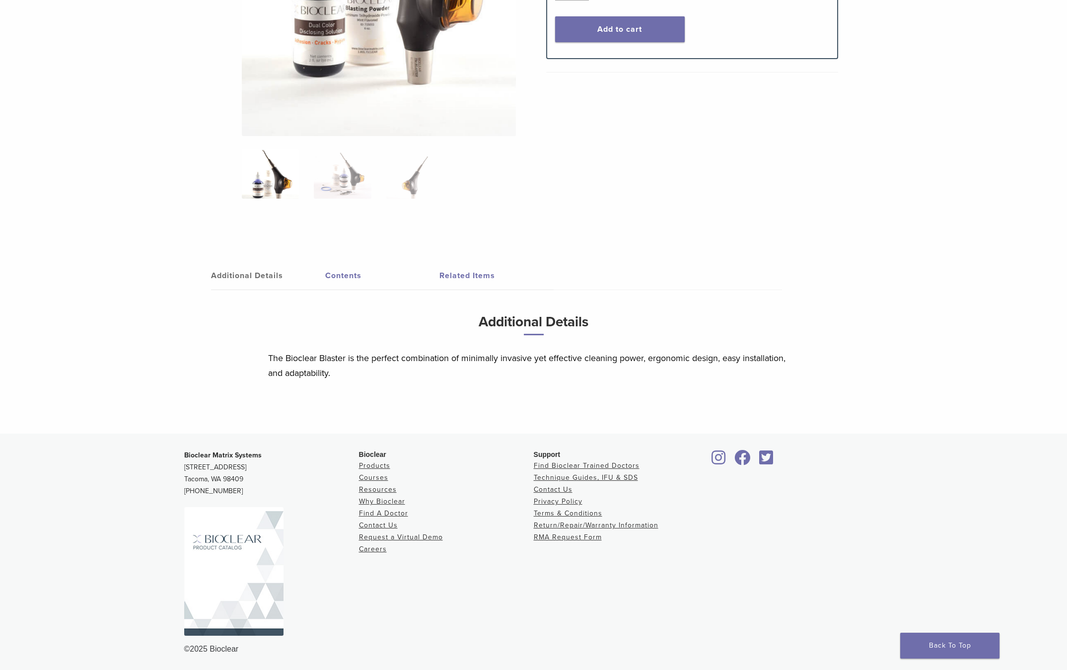 Image resolution: width=1067 pixels, height=670 pixels. Describe the element at coordinates (534, 365) in the screenshot. I see `p: The Bioclear Blaster is the perfect combination of minimally invasive yet effective cleaning powe...` at that location.